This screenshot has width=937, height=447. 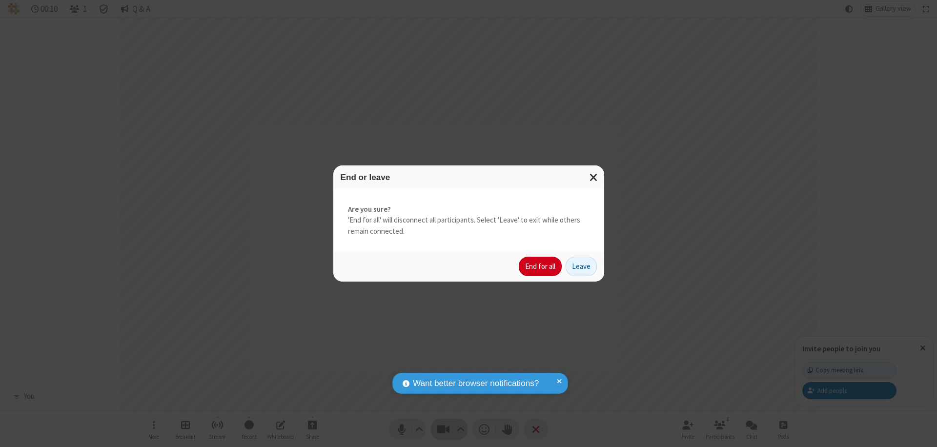 I want to click on span: Want better browser notifications?, so click(x=476, y=384).